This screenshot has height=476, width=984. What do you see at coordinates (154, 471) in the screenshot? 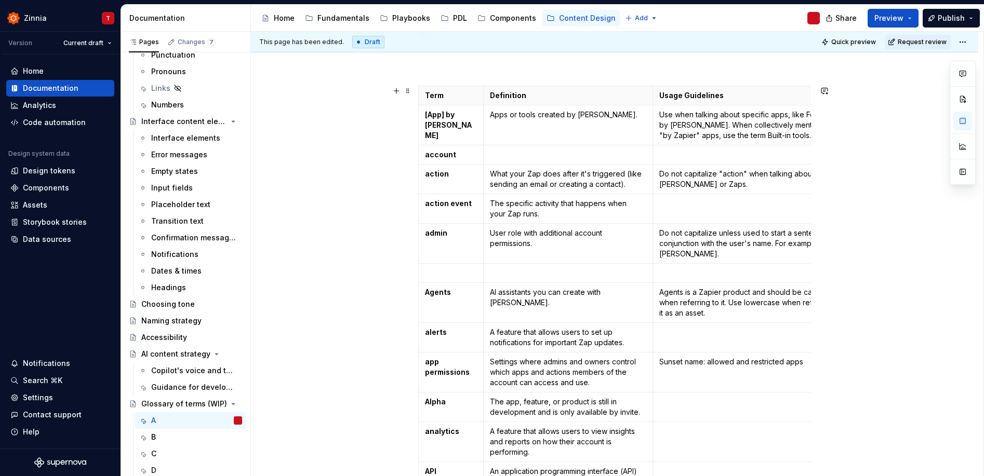
I see `div: D` at bounding box center [154, 471].